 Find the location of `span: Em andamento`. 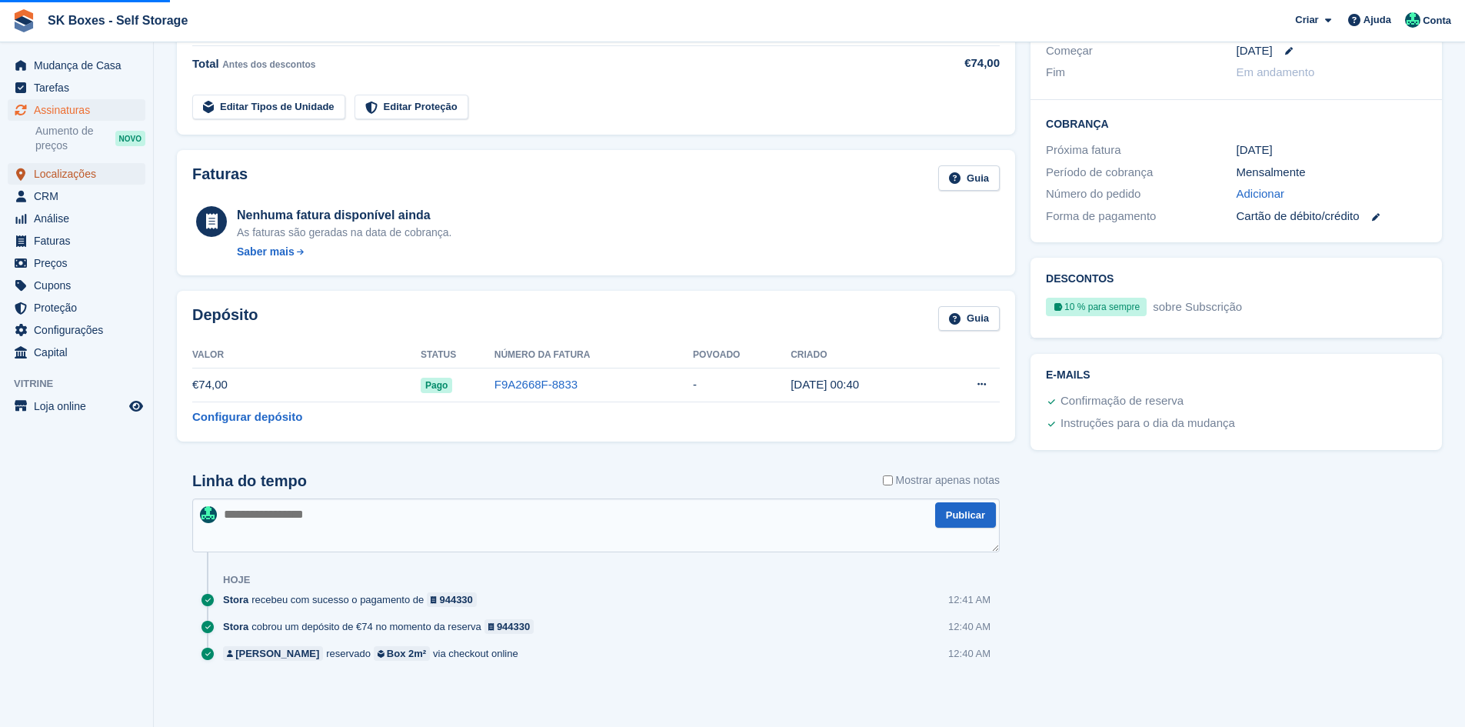

span: Em andamento is located at coordinates (1276, 72).